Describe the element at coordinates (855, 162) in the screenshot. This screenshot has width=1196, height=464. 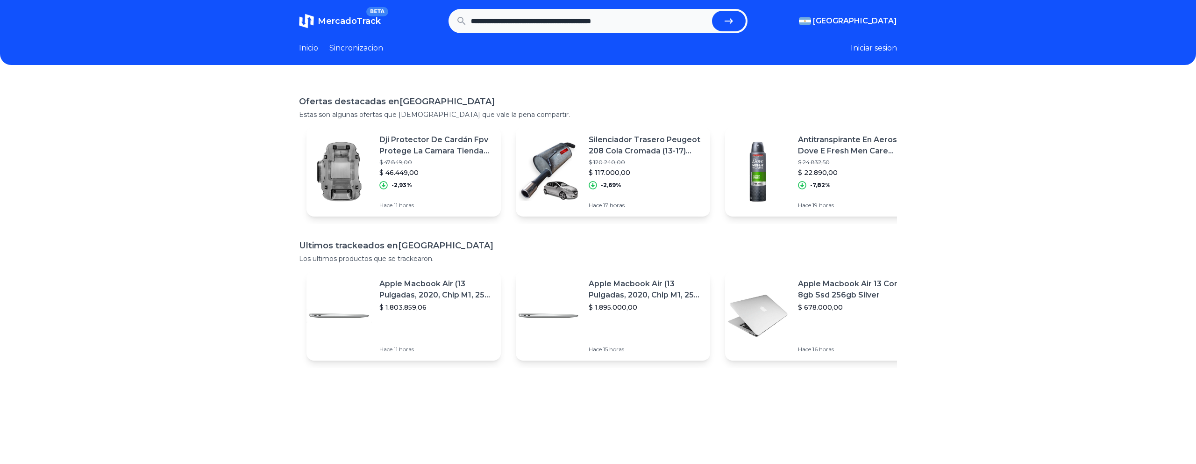
I see `p: $ 24.832,50` at that location.